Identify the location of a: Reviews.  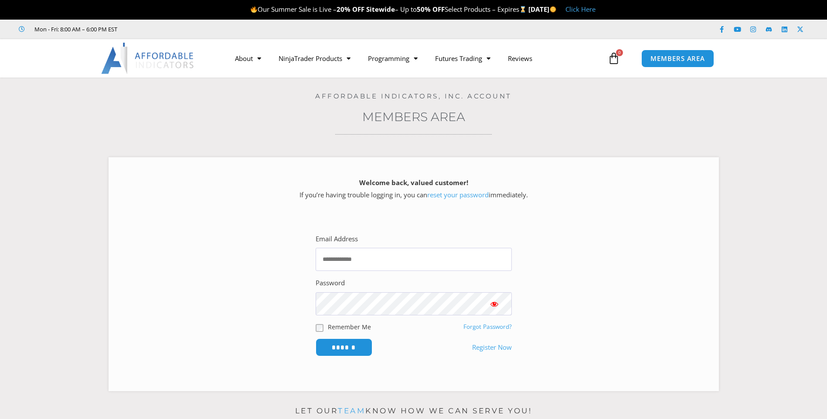
(520, 58).